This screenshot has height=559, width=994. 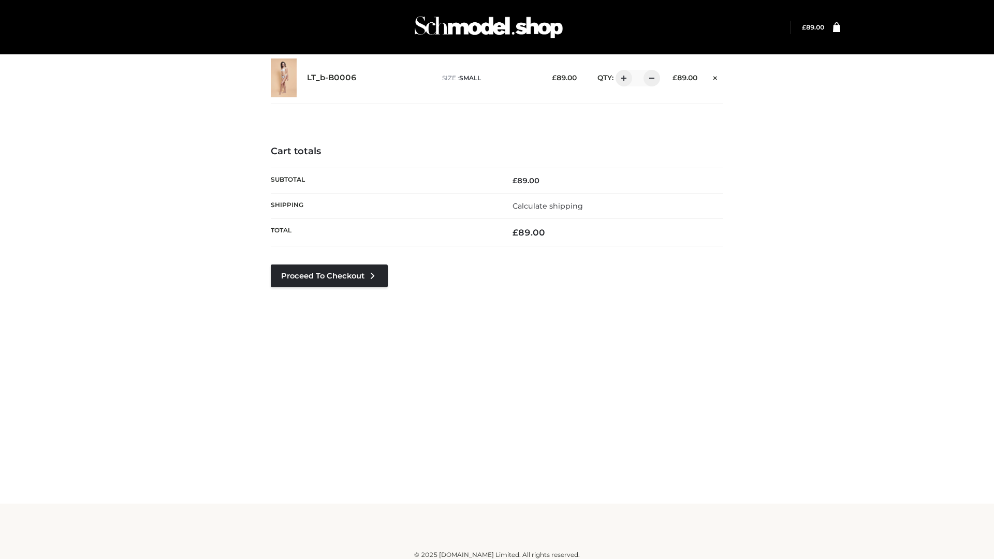 What do you see at coordinates (497, 152) in the screenshot?
I see `h4: Cart totals` at bounding box center [497, 152].